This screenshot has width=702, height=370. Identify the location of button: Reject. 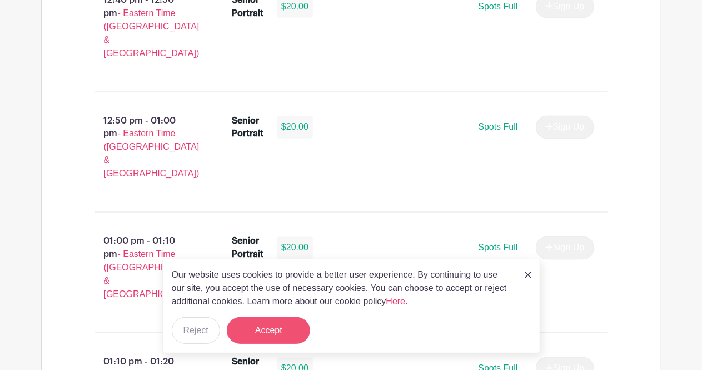
(196, 330).